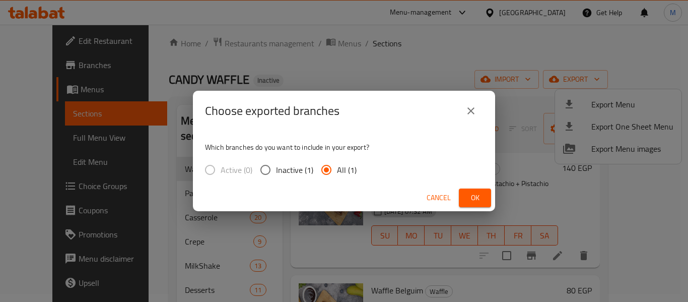 The image size is (688, 302). Describe the element at coordinates (475, 198) in the screenshot. I see `span: Ok` at that location.